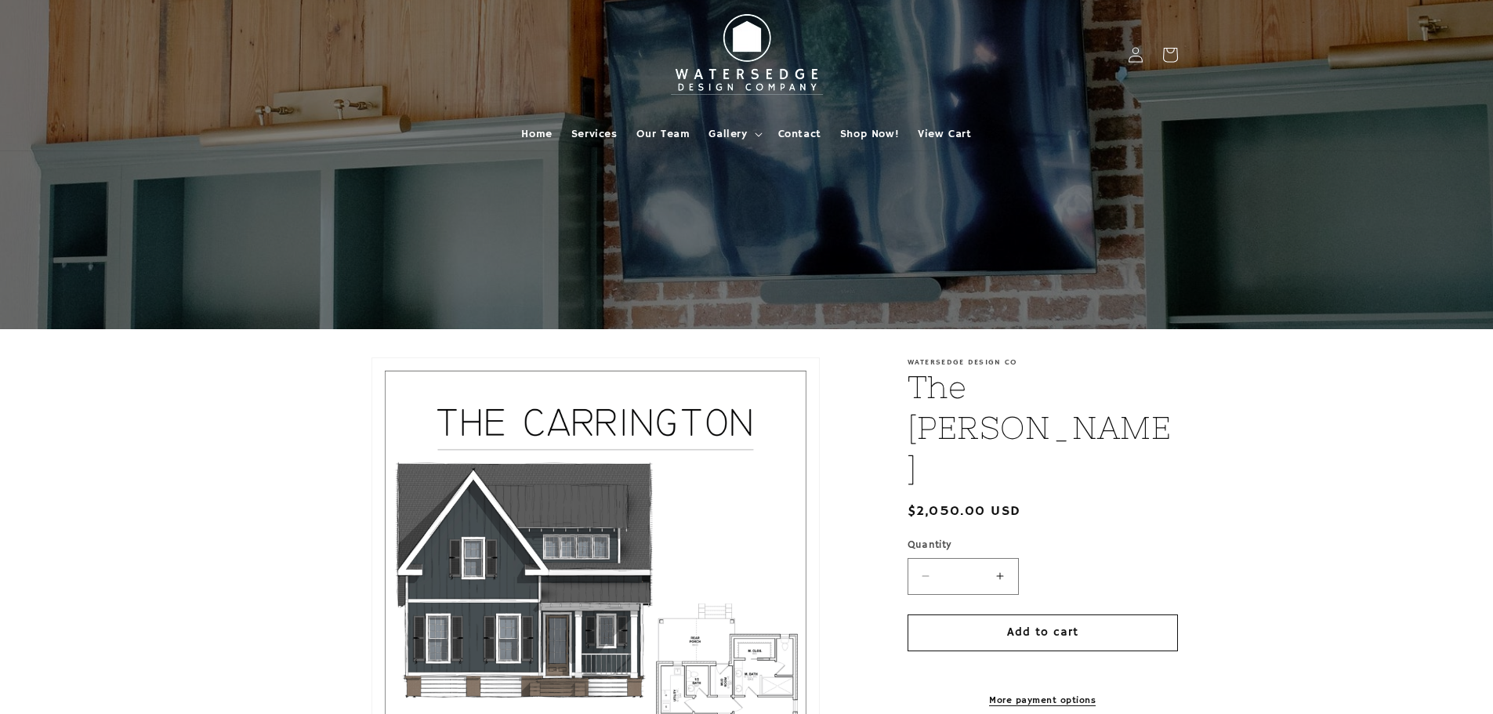 The width and height of the screenshot is (1493, 714). What do you see at coordinates (1042, 545) in the screenshot?
I see `label: Quantity` at bounding box center [1042, 545].